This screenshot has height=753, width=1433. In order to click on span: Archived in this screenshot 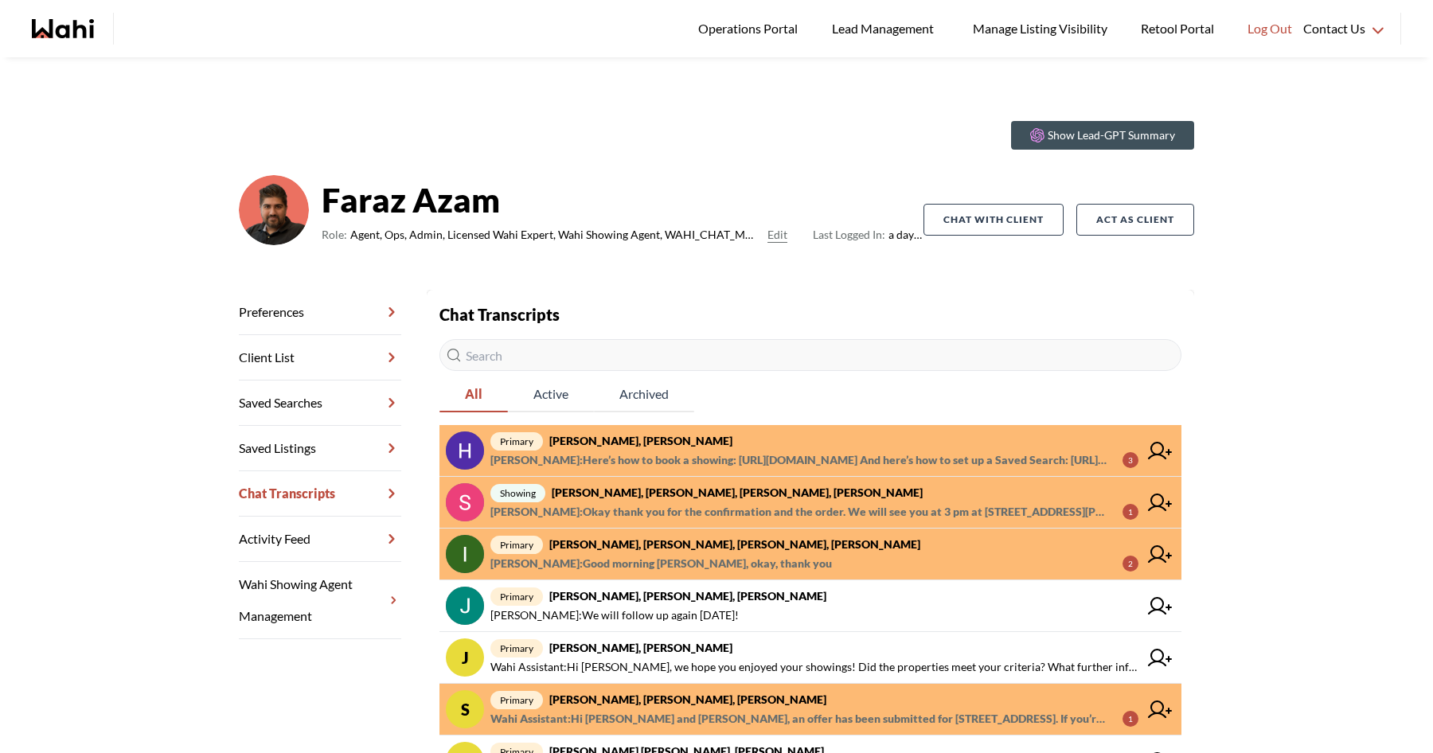, I will do `click(644, 394)`.